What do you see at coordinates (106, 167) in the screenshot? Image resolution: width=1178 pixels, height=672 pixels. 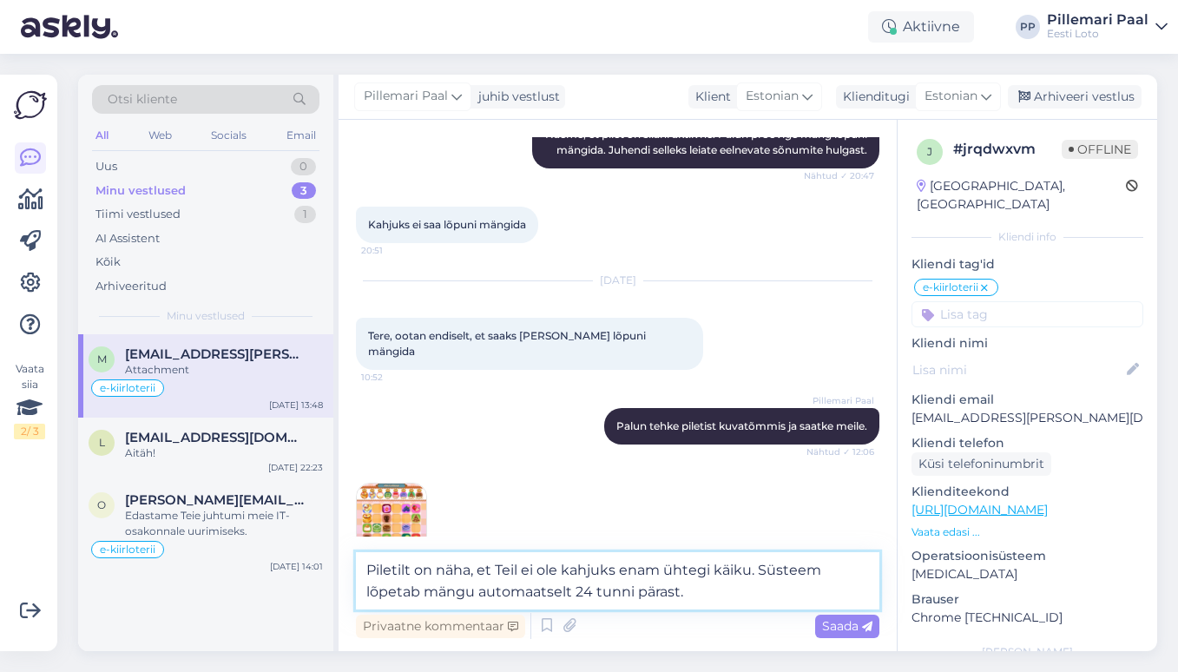 I see `div: Uus` at bounding box center [106, 167].